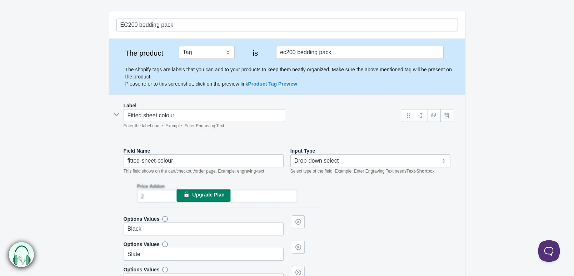  What do you see at coordinates (287, 25) in the screenshot?
I see `input: General Options Set` at bounding box center [287, 25].